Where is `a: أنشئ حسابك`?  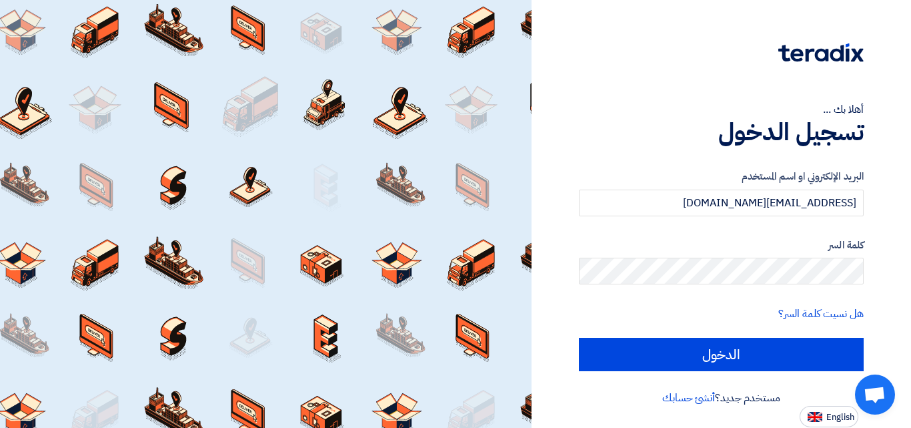 a: أنشئ حسابك is located at coordinates (688, 398).